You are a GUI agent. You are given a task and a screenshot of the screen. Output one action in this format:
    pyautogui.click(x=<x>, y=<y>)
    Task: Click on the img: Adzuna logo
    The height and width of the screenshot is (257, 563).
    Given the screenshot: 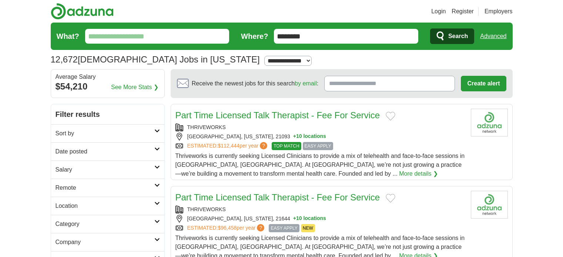 What is the action you would take?
    pyautogui.click(x=82, y=11)
    